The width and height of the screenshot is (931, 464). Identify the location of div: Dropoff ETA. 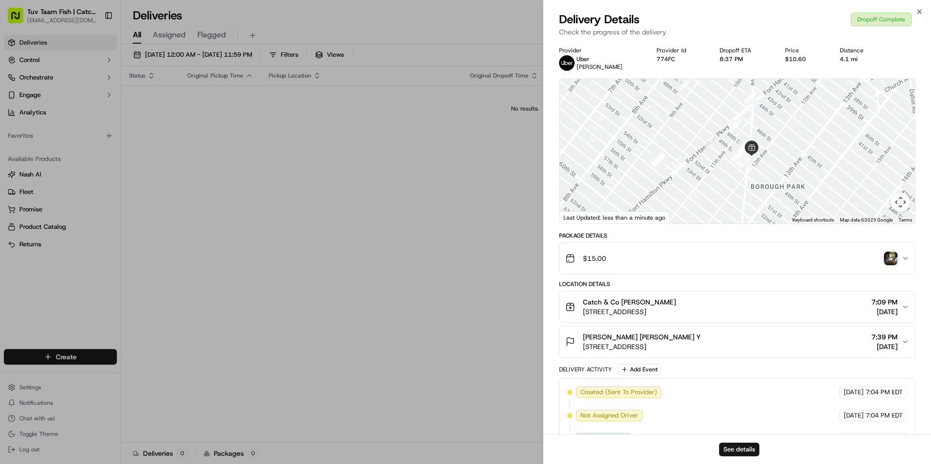
(745, 50).